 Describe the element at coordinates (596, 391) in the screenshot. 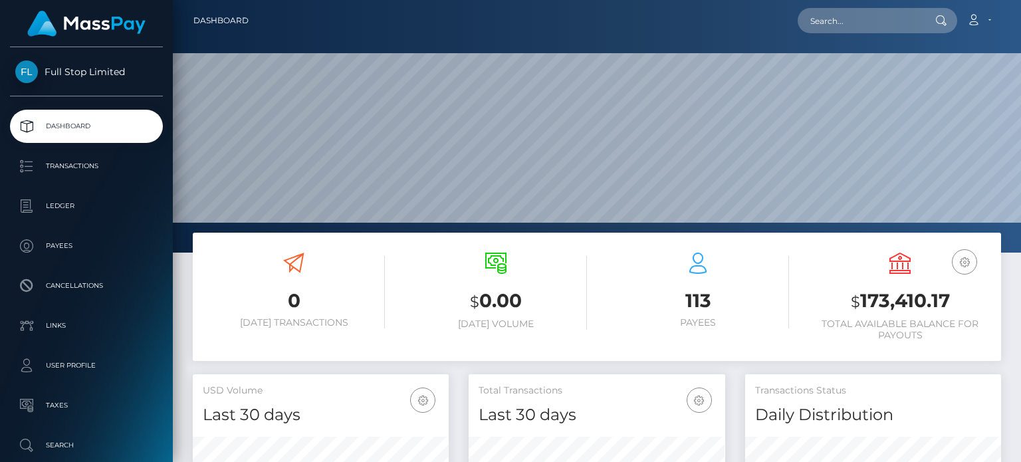

I see `h5: Total Transactions` at that location.